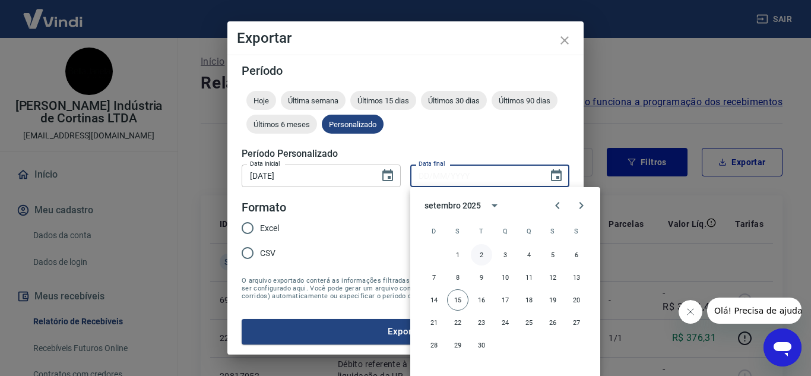 The width and height of the screenshot is (811, 376). Describe the element at coordinates (313, 100) in the screenshot. I see `div: Última semana` at that location.